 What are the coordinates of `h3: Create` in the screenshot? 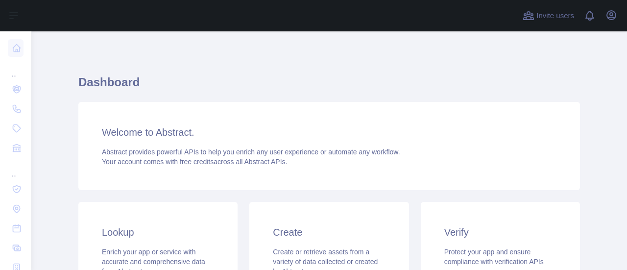 It's located at (329, 232).